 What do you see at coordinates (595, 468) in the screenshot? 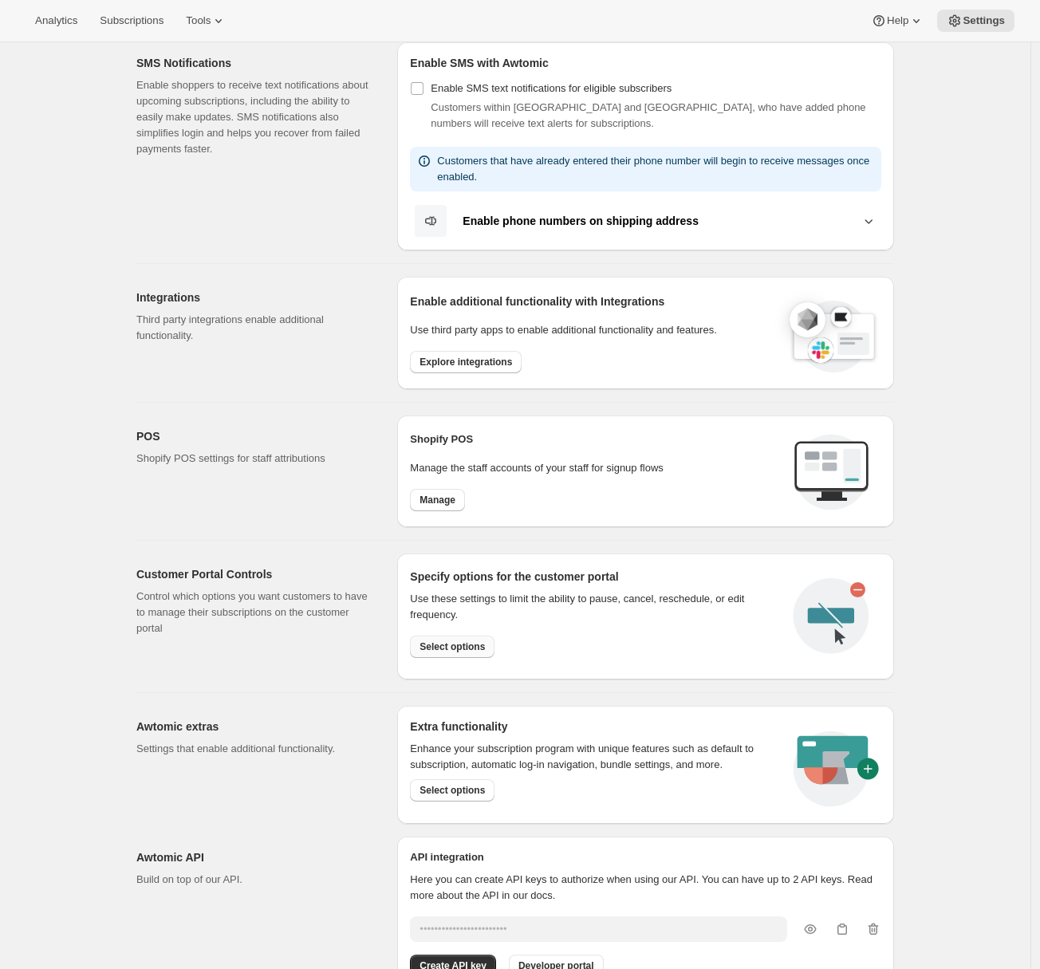
I see `p: Manage the staff accounts of your staff for signup flows` at bounding box center [595, 468].